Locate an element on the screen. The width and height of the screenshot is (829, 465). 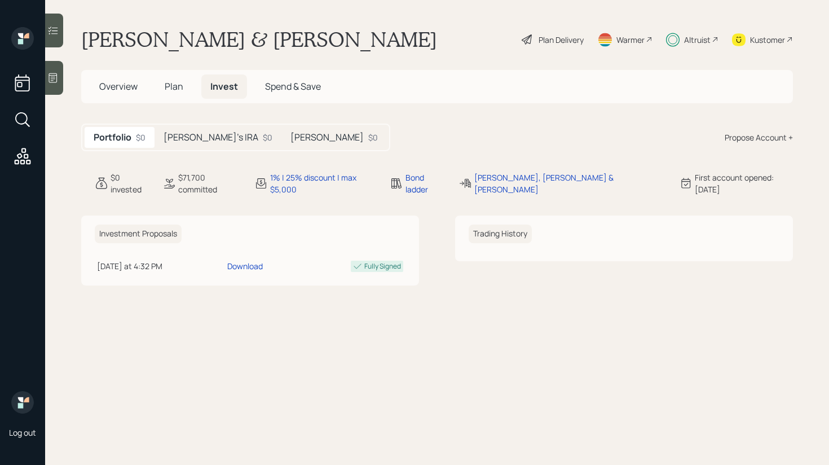
div: Plan Delivery is located at coordinates (561, 39).